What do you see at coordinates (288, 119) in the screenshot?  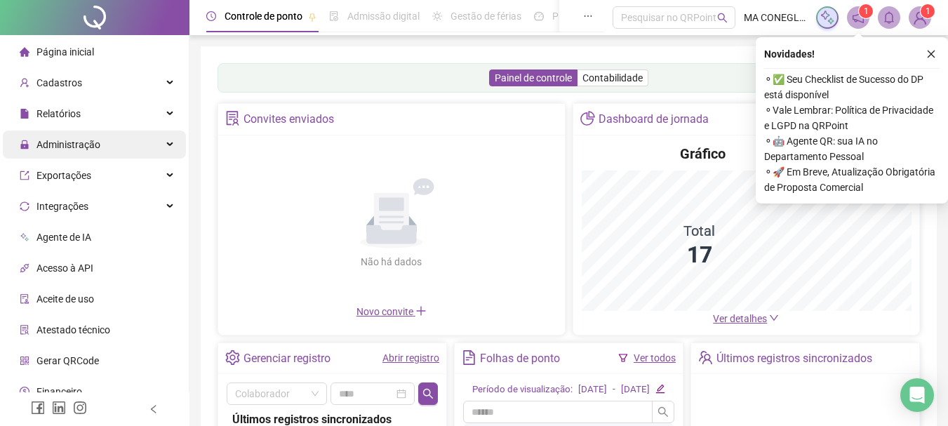 I see `div: Convites enviados` at bounding box center [288, 119].